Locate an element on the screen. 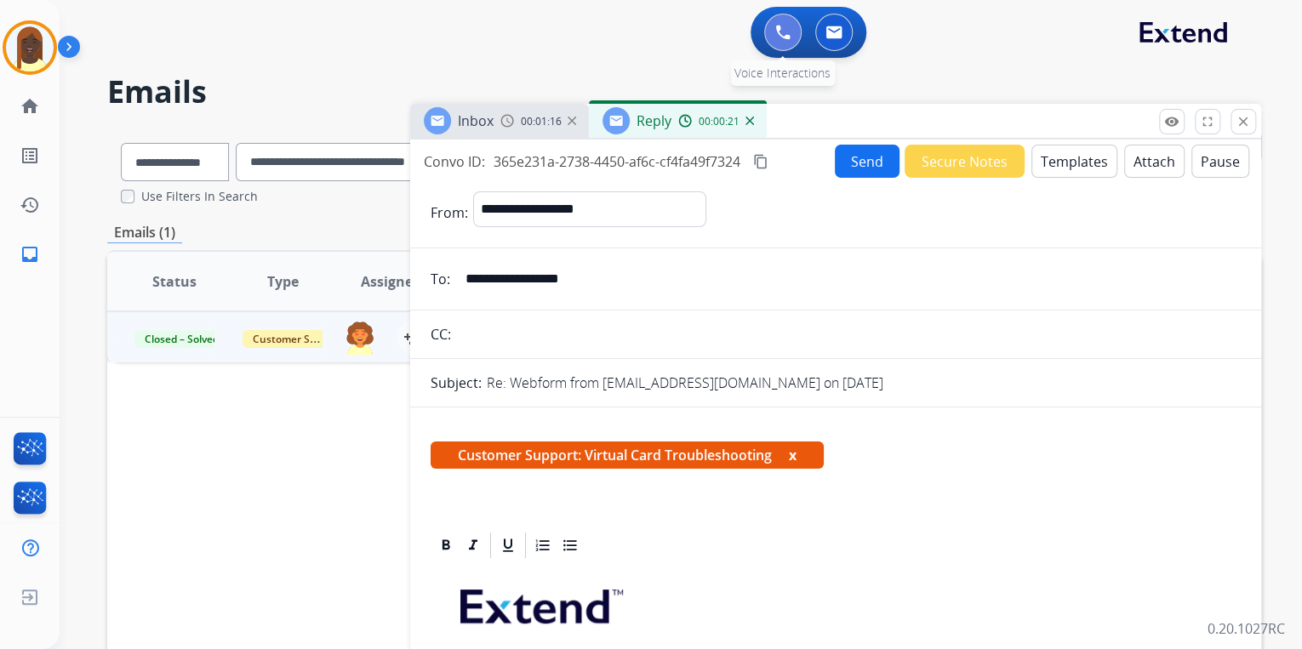  div: Underline is located at coordinates (508, 546).